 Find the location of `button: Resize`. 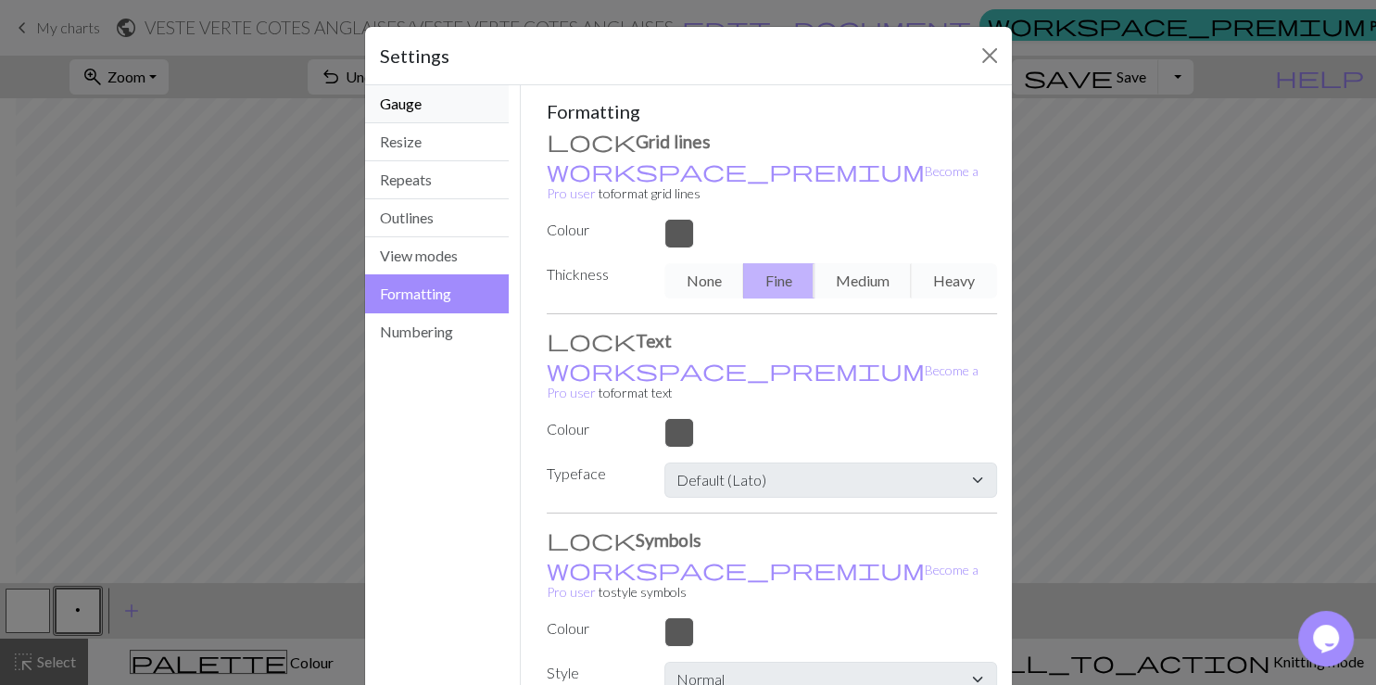

button: Resize is located at coordinates (438, 142).